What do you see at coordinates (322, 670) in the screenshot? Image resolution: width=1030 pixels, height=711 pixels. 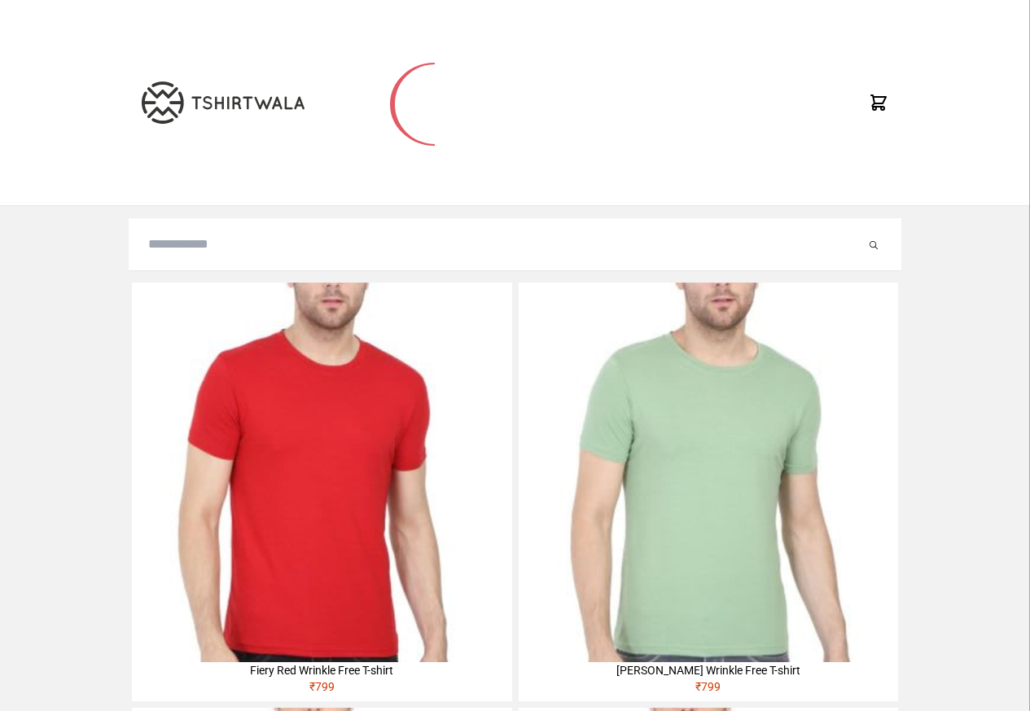 I see `div: Fiery Red Wrinkle Free T-shirt` at bounding box center [322, 670].